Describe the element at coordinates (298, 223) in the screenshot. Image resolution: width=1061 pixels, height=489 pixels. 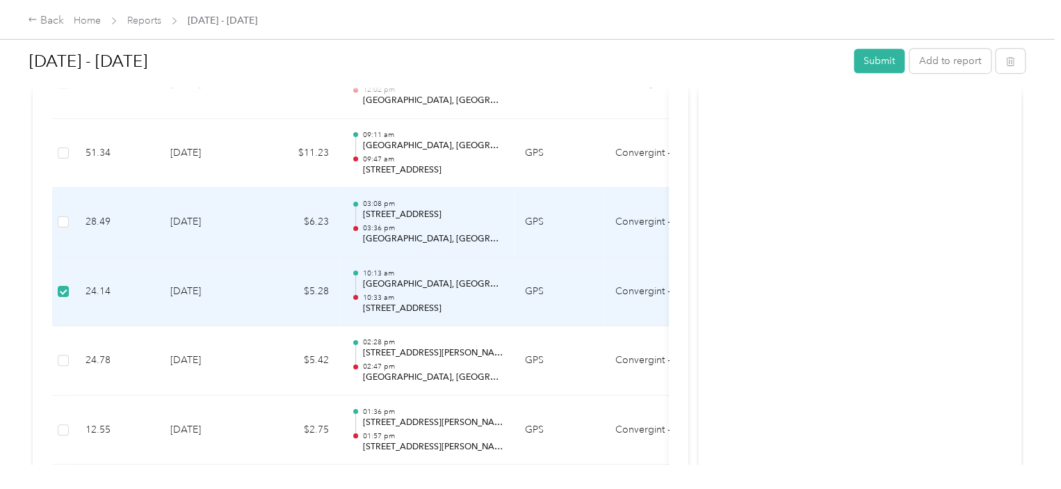
I see `td: $6.23` at that location.